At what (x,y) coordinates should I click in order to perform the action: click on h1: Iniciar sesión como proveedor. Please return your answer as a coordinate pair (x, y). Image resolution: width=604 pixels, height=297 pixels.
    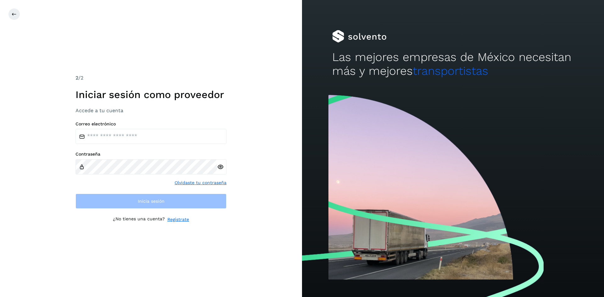
    Looking at the image, I should click on (151, 95).